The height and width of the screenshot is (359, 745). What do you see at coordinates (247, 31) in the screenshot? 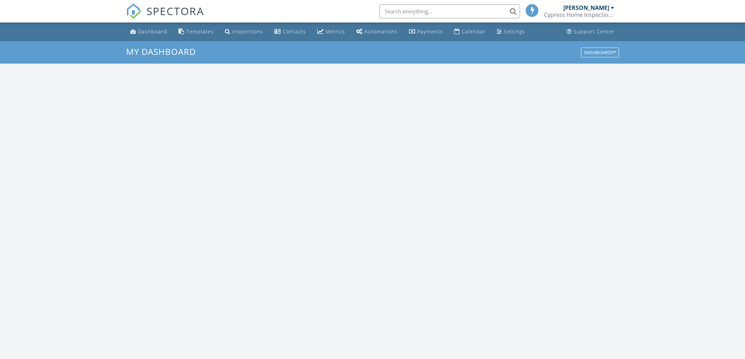
I see `div: Inspections` at bounding box center [247, 31].